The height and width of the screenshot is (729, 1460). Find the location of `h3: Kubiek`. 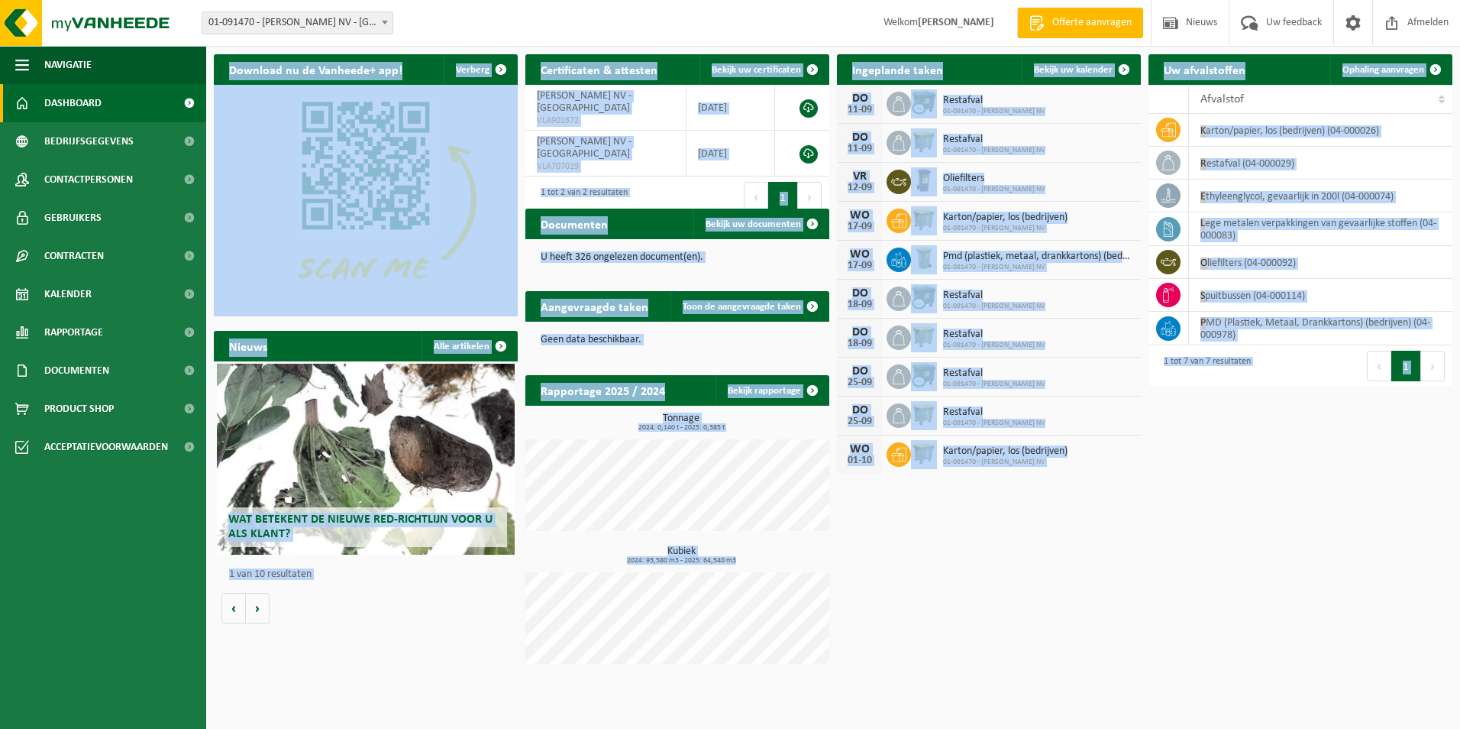

h3: Kubiek is located at coordinates (681, 555).